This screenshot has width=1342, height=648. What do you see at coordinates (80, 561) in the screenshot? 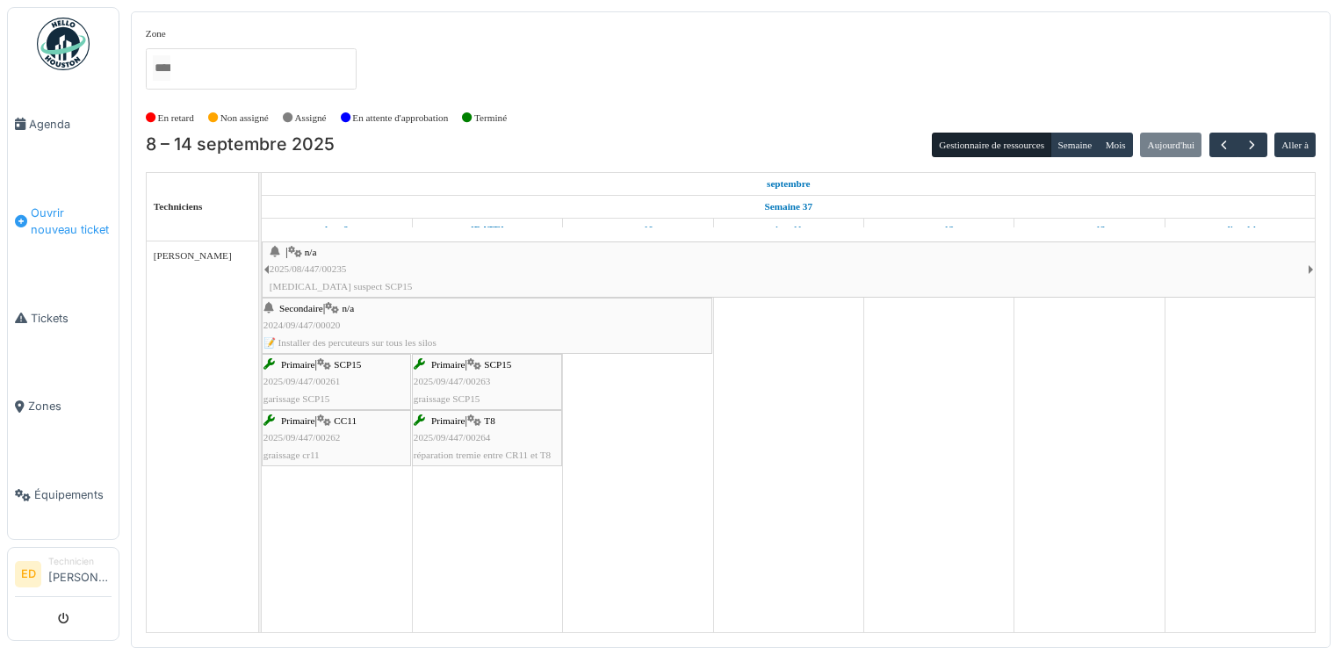
I see `div: Technicien` at bounding box center [80, 561].